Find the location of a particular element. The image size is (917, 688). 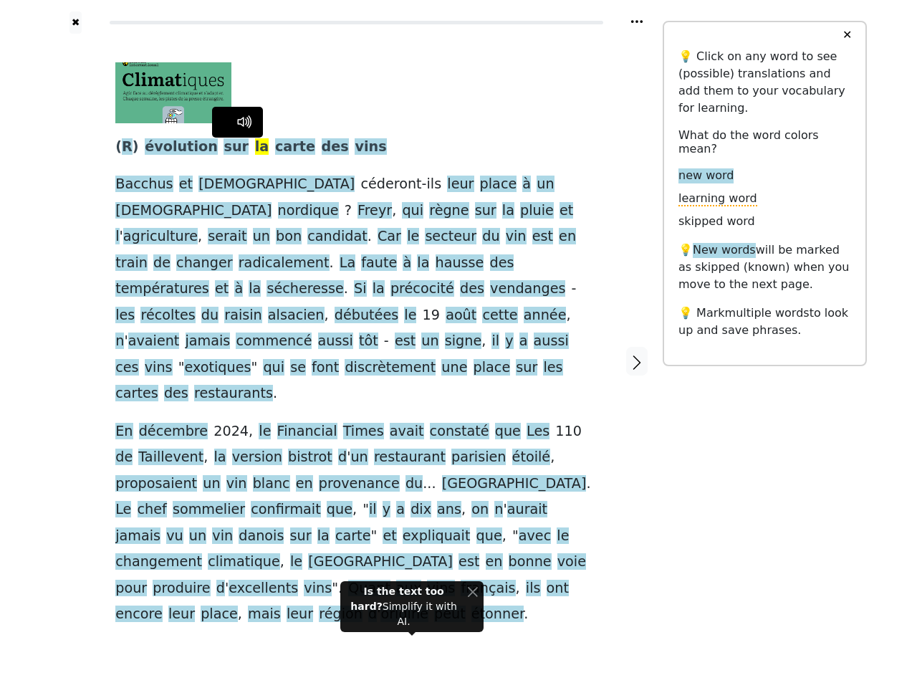

span: un is located at coordinates (430, 341).